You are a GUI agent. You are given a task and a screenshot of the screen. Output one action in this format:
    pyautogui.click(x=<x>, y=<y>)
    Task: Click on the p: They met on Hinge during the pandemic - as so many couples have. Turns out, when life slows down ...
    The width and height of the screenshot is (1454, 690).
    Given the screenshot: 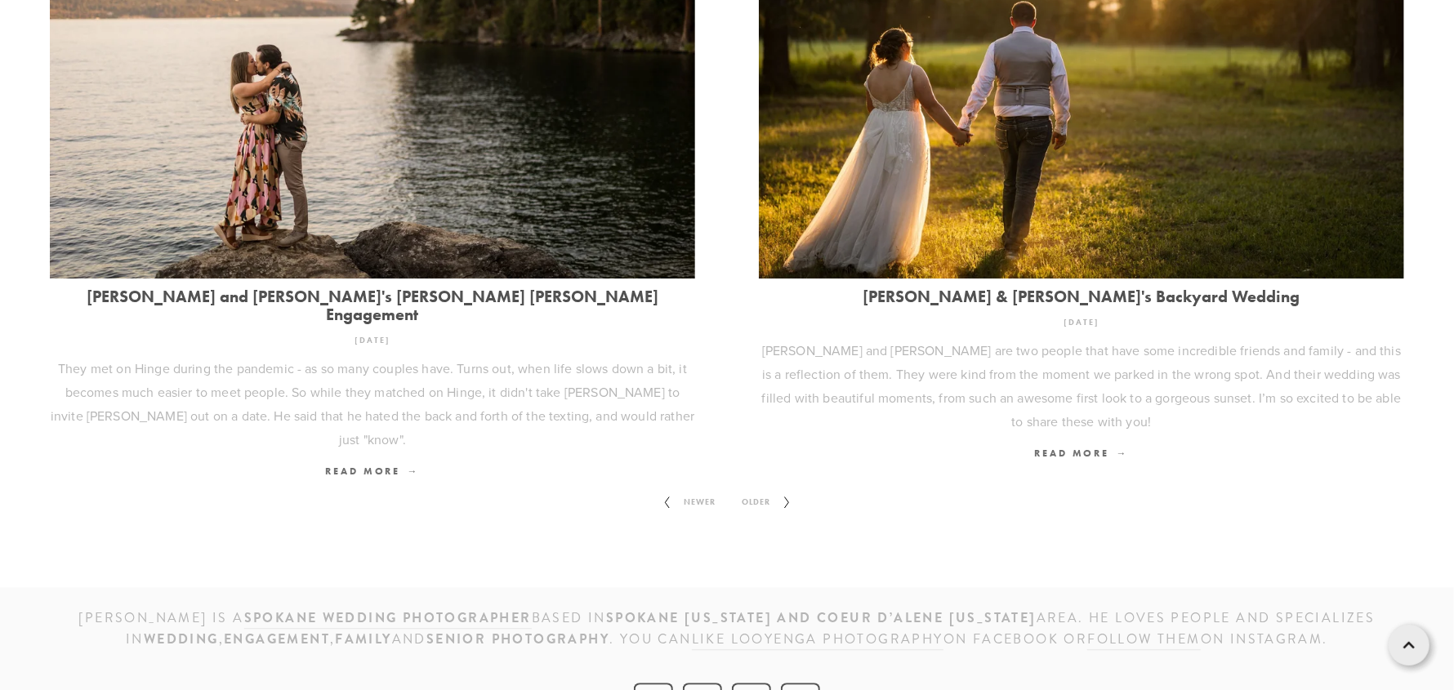 What is the action you would take?
    pyautogui.click(x=372, y=404)
    